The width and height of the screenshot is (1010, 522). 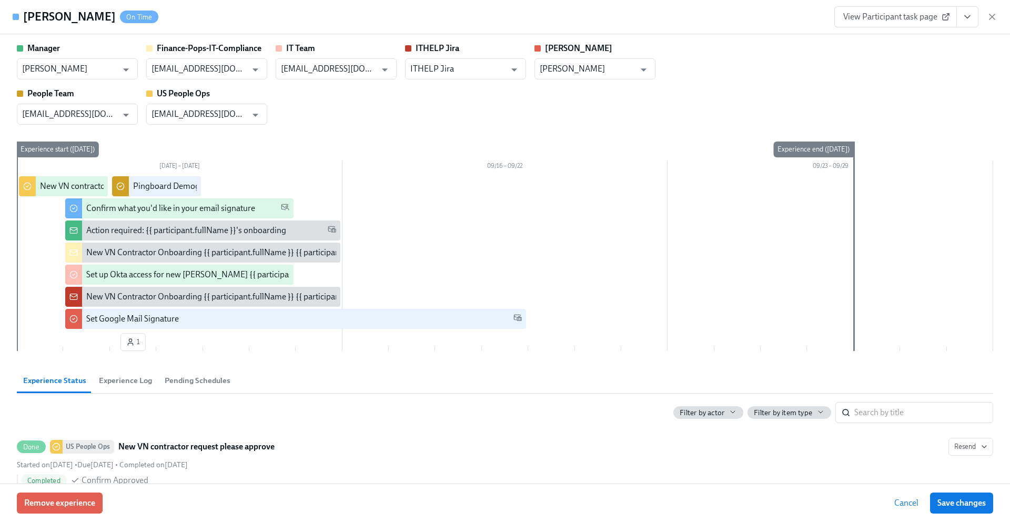 I want to click on span: Resend, so click(x=971, y=447).